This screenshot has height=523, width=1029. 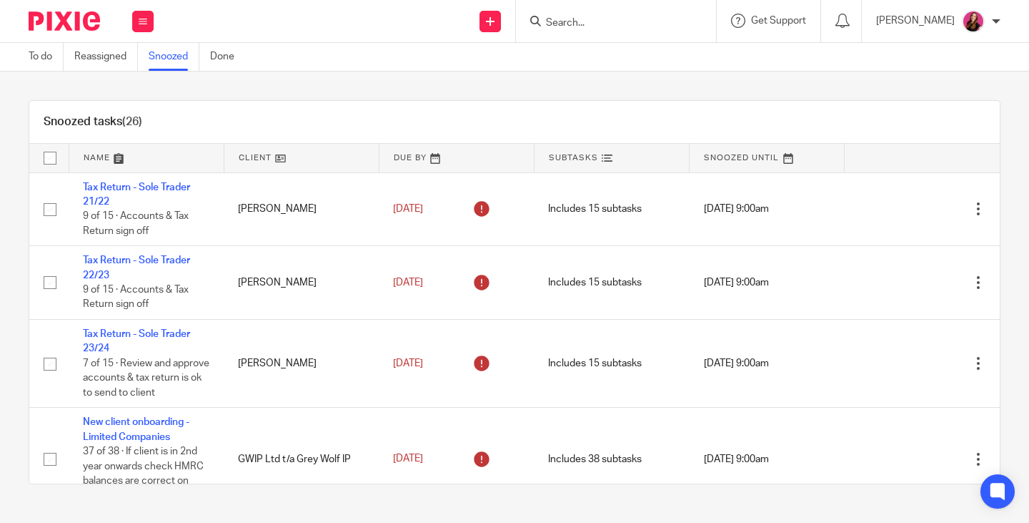 I want to click on span: 37 of 38 · If client is in 2nd year onwards check HMRC balances are correct on Xero, so click(x=143, y=473).